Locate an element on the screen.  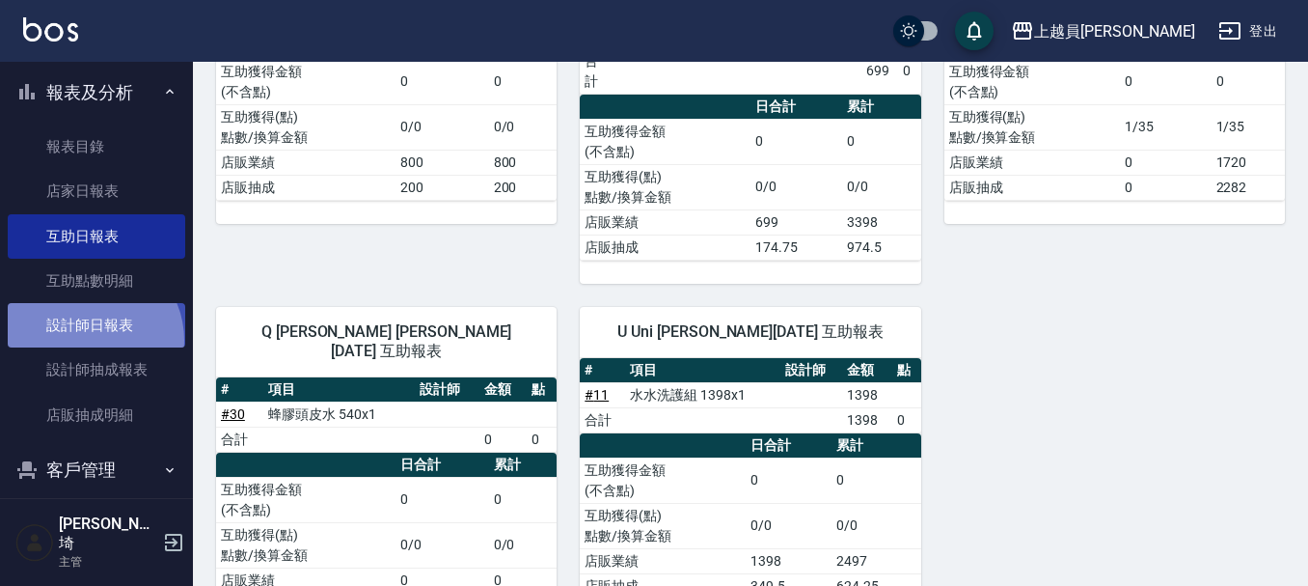
a: 互助日報表 is located at coordinates (96, 236).